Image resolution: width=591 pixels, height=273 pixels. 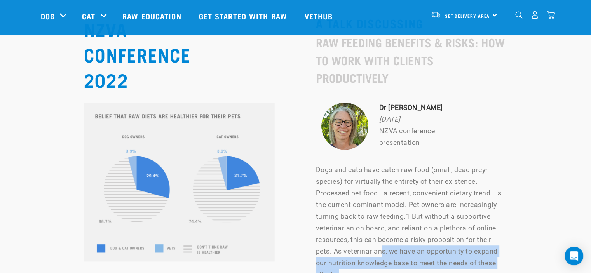 What do you see at coordinates (180, 54) in the screenshot?
I see `h2: NZVA CONFERENCE 2022` at bounding box center [180, 54].